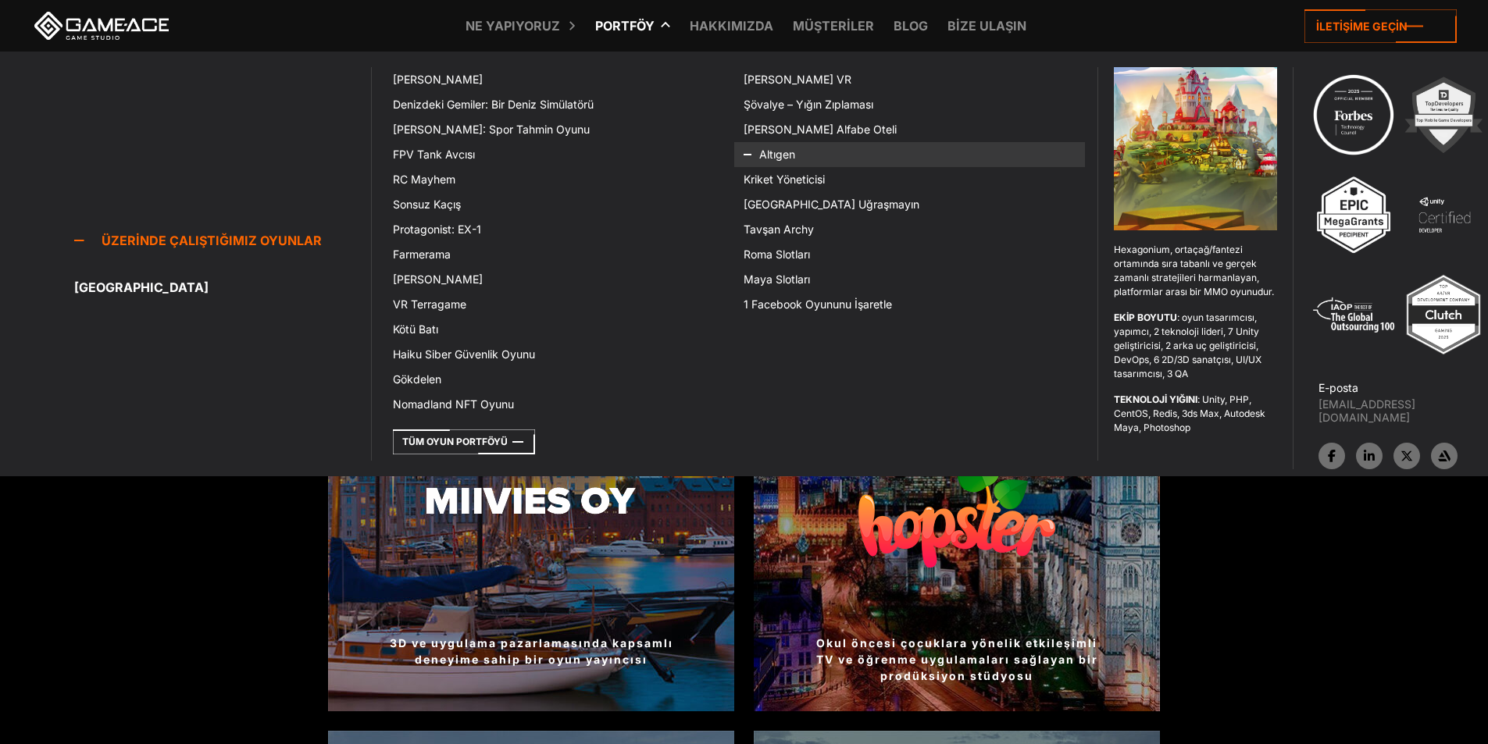  Describe the element at coordinates (957, 659) in the screenshot. I see `font: Okul öncesi çocuklara yönelik etkileşimli TV ve öğrenme uygulamaları sağlayan bir prodüksiyon stü...` at that location.